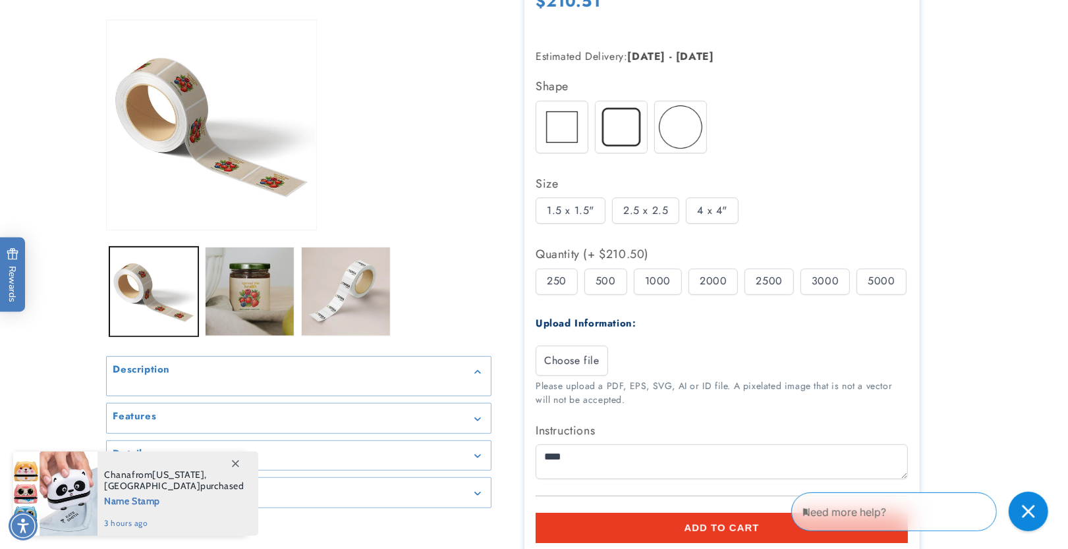 The height and width of the screenshot is (549, 1068). What do you see at coordinates (721, 528) in the screenshot?
I see `span: Add to cart` at bounding box center [721, 528].